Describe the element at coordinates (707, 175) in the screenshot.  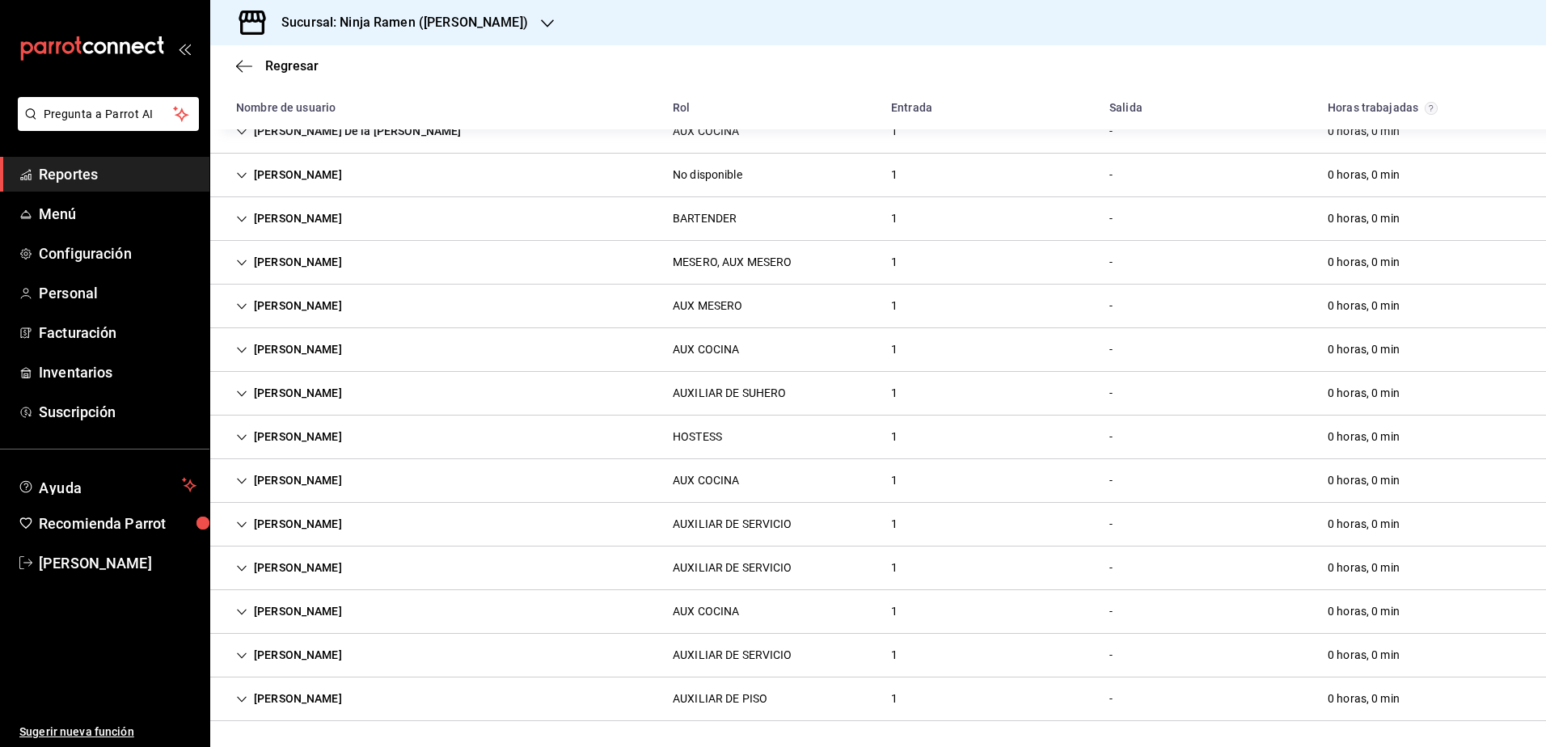
I see `div: No disponible` at that location.